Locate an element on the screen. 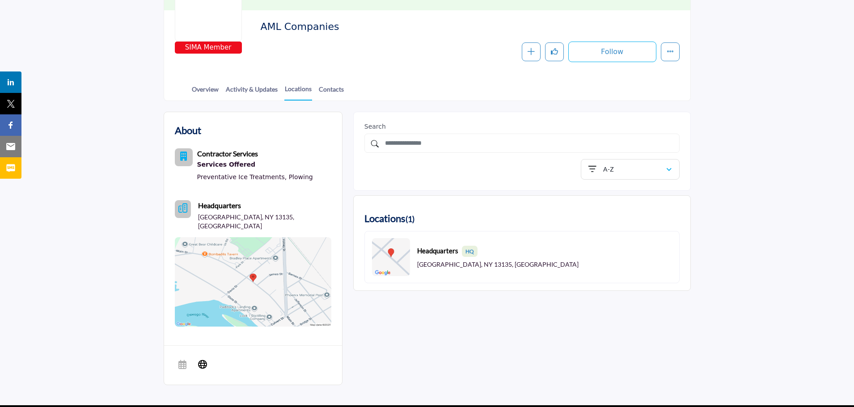  span: HQ is located at coordinates (469, 251).